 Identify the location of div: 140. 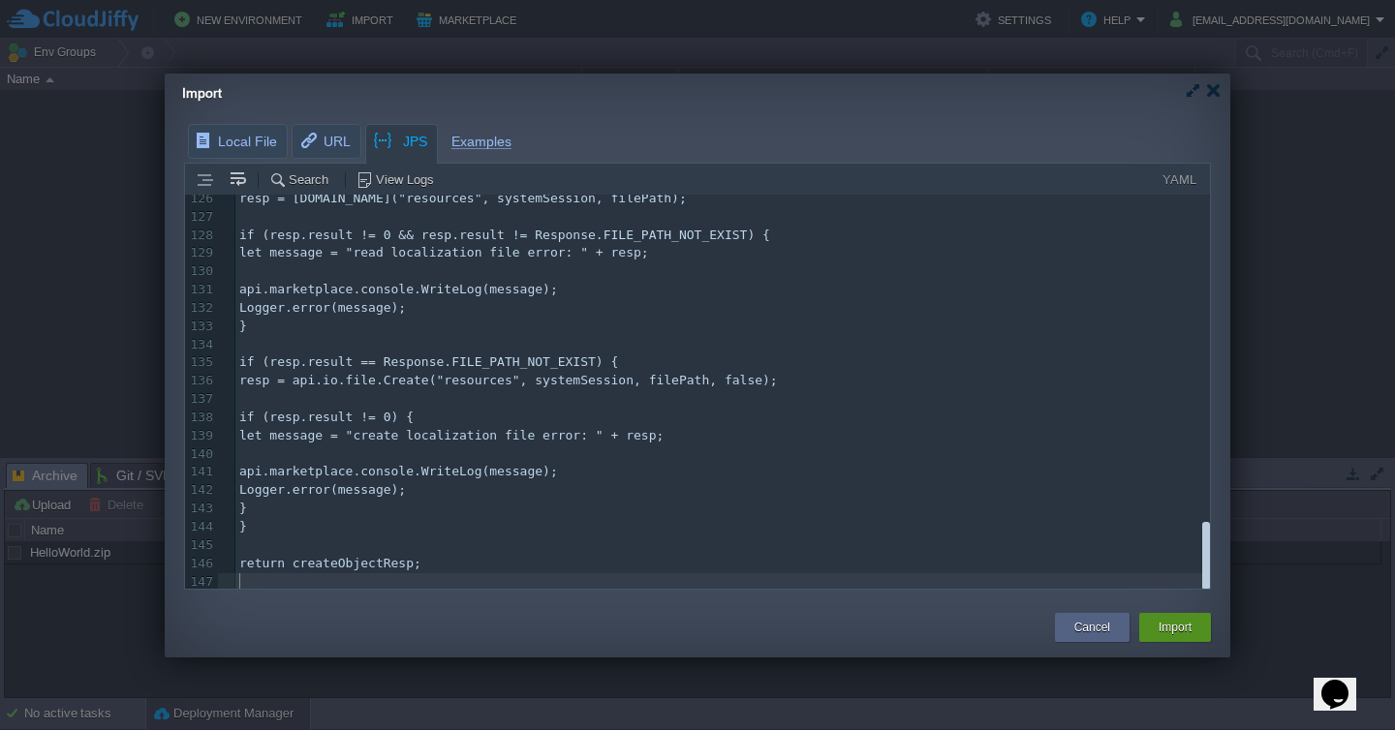
(201, 454).